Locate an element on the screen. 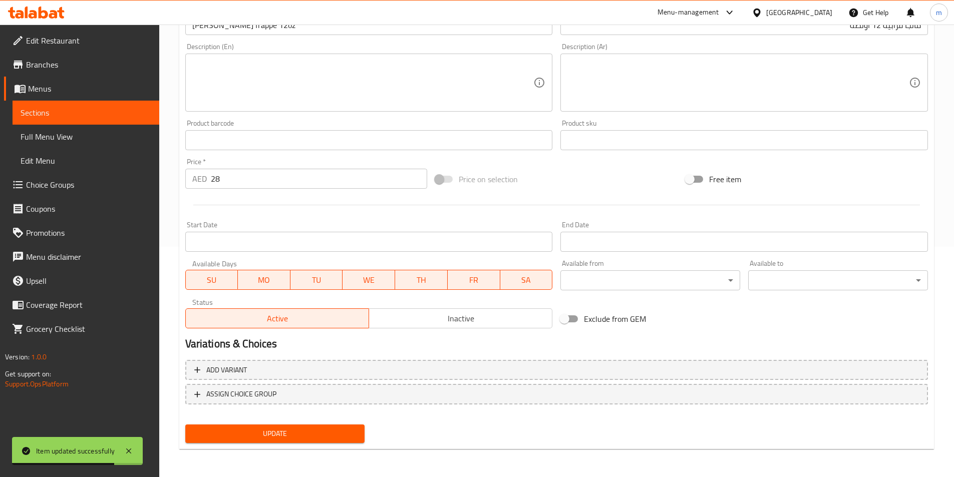 This screenshot has height=477, width=954. span: 1.0.0 is located at coordinates (39, 357).